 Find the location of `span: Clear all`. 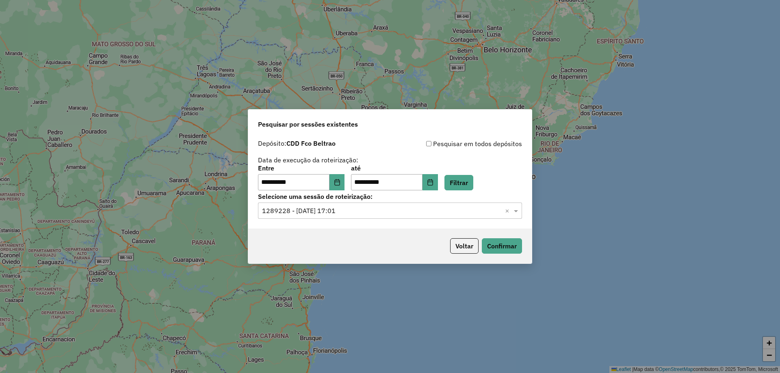

span: Clear all is located at coordinates (508, 211).